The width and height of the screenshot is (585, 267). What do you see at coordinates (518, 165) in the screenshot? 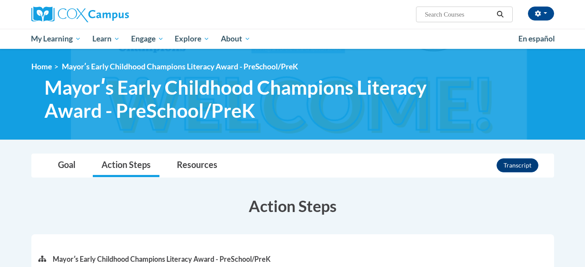
I see `button: Transcript` at bounding box center [518, 165].